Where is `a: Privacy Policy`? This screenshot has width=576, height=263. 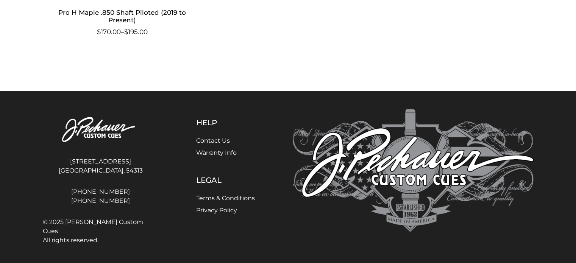 a: Privacy Policy is located at coordinates (217, 210).